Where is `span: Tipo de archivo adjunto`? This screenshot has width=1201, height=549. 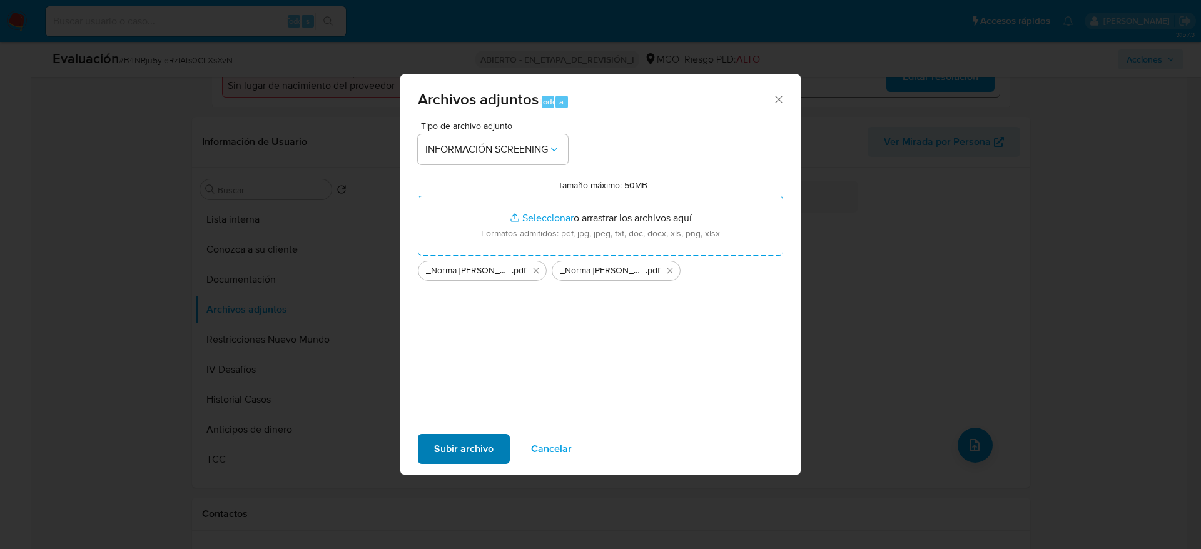
span: Tipo de archivo adjunto is located at coordinates (496, 126).